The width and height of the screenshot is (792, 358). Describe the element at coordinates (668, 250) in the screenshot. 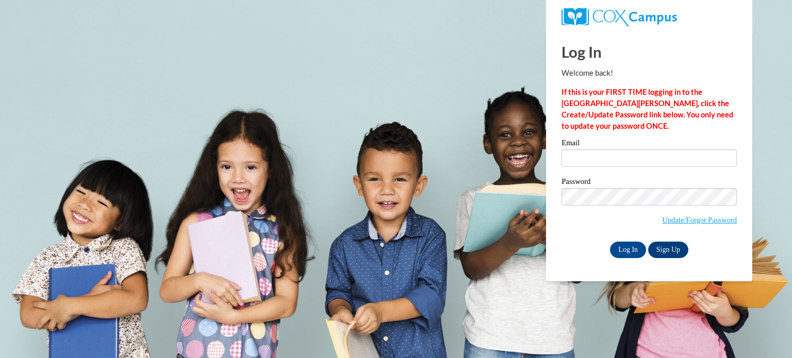

I see `a: Sign Up` at that location.